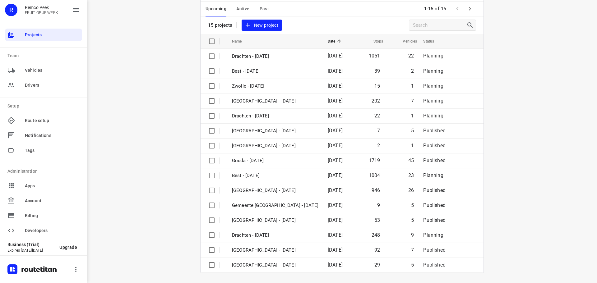 Image resolution: width=597 pixels, height=283 pixels. Describe the element at coordinates (44, 70) in the screenshot. I see `div: Vehicles` at that location.